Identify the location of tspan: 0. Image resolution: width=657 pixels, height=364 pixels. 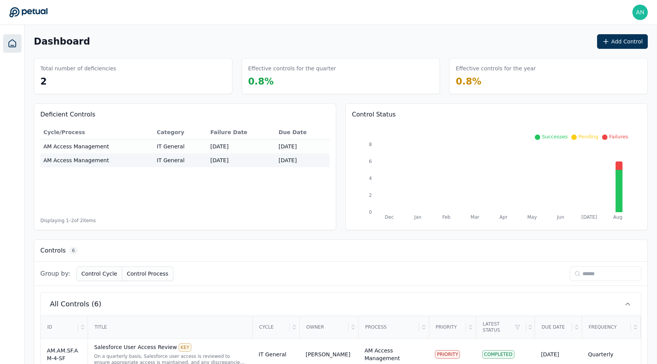
(370, 212).